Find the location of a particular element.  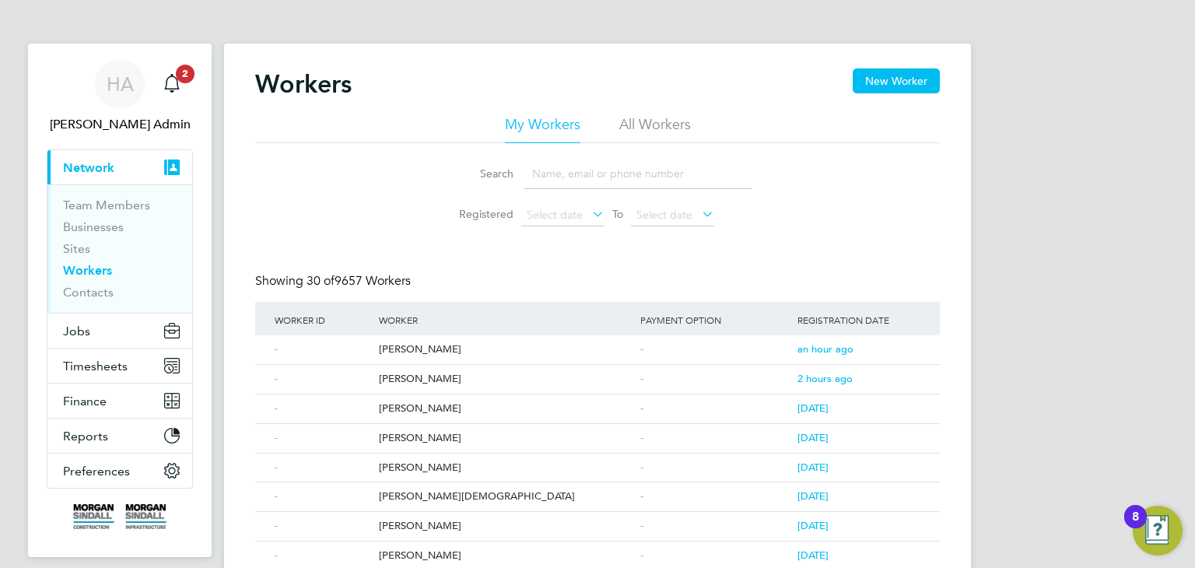

nav: Main navigation is located at coordinates (120, 300).